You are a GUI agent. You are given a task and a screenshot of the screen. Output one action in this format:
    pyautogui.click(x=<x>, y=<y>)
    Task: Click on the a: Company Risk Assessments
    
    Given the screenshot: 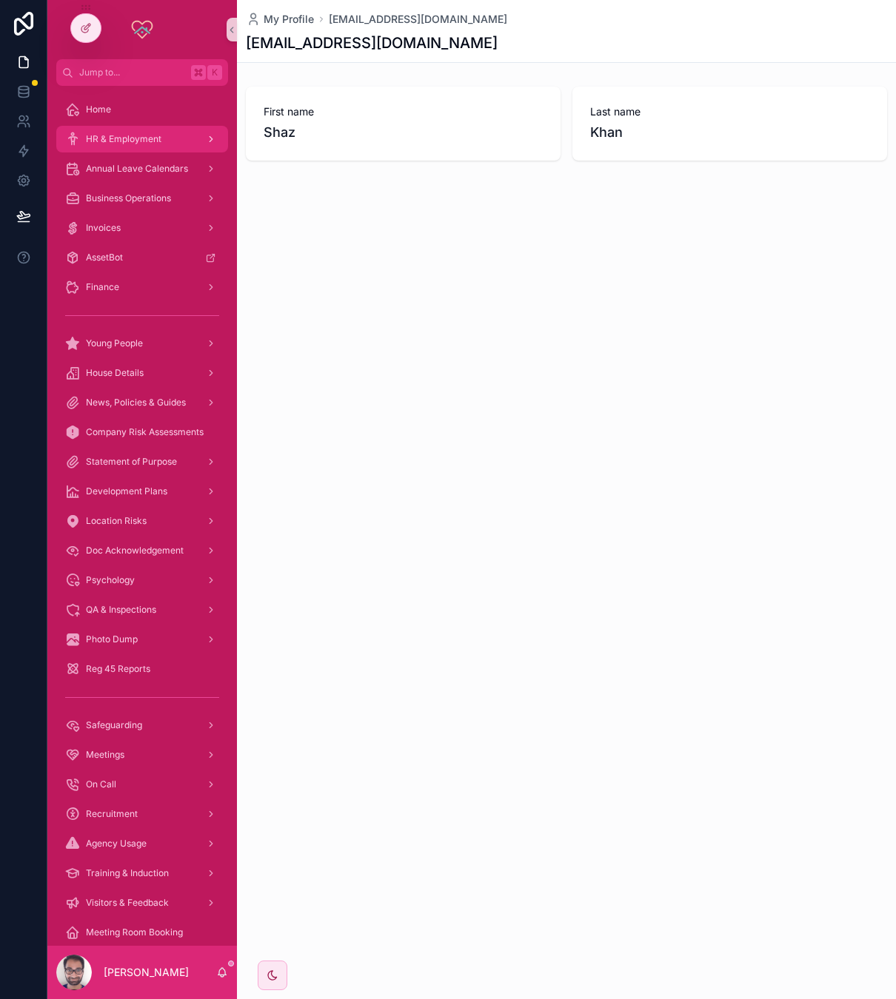 What is the action you would take?
    pyautogui.click(x=142, y=432)
    